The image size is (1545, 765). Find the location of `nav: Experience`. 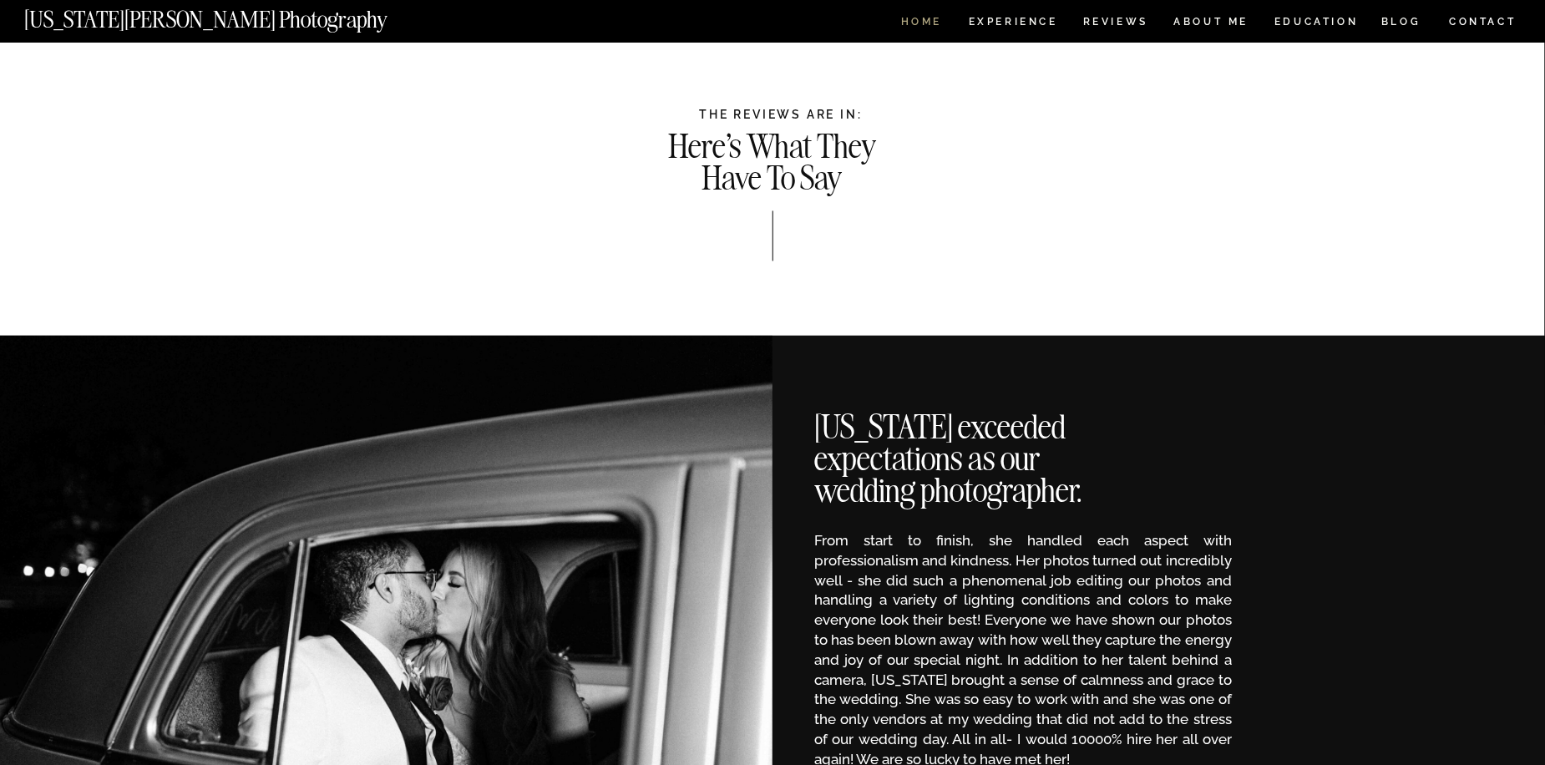

nav: Experience is located at coordinates (1012, 23).